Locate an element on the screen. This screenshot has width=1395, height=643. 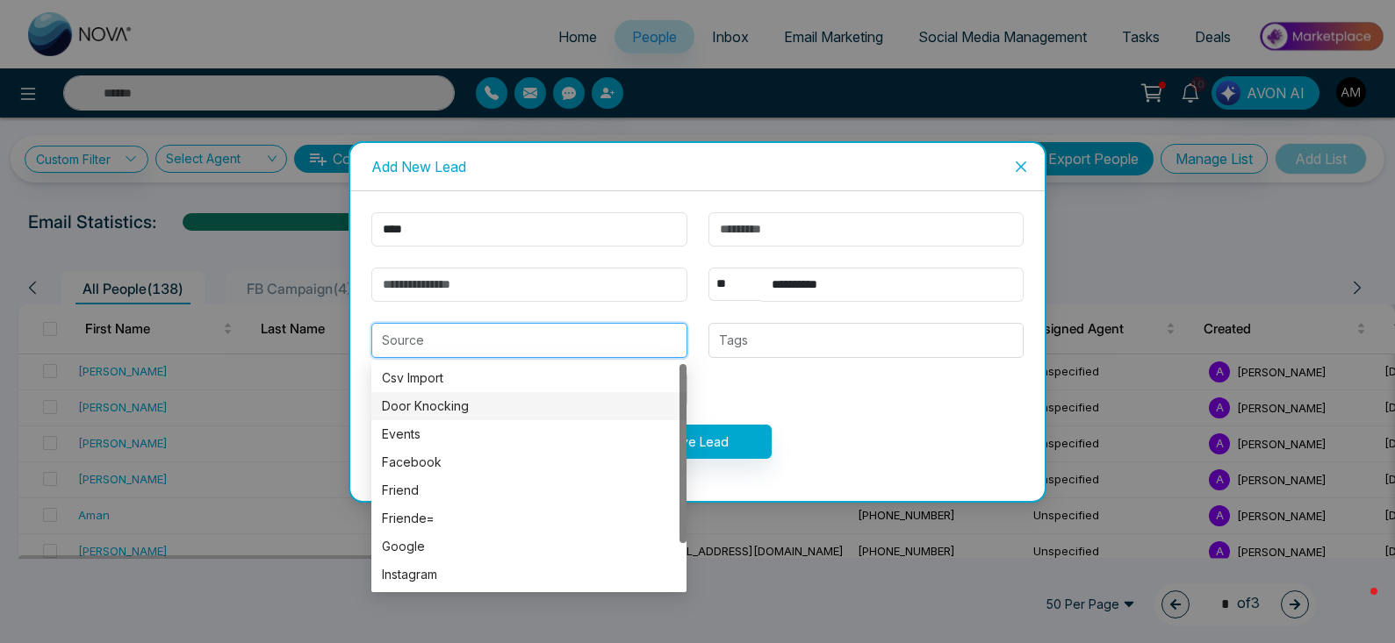
button: Close is located at coordinates (1021, 167).